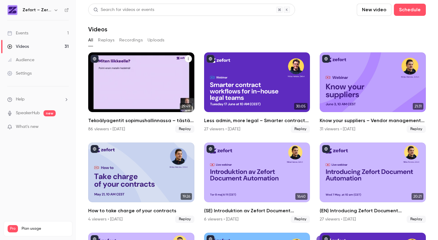 This screenshot has width=438, height=240. Describe the element at coordinates (20, 99) in the screenshot. I see `span: Help` at that location.